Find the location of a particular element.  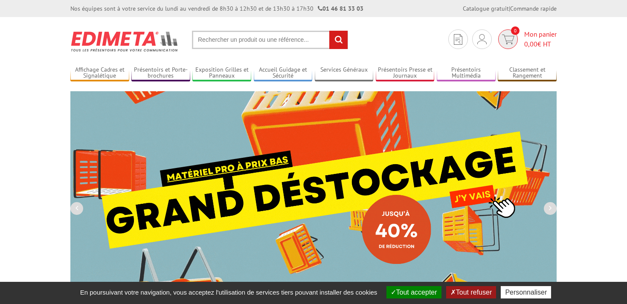

span: 0,00 is located at coordinates (531, 44).